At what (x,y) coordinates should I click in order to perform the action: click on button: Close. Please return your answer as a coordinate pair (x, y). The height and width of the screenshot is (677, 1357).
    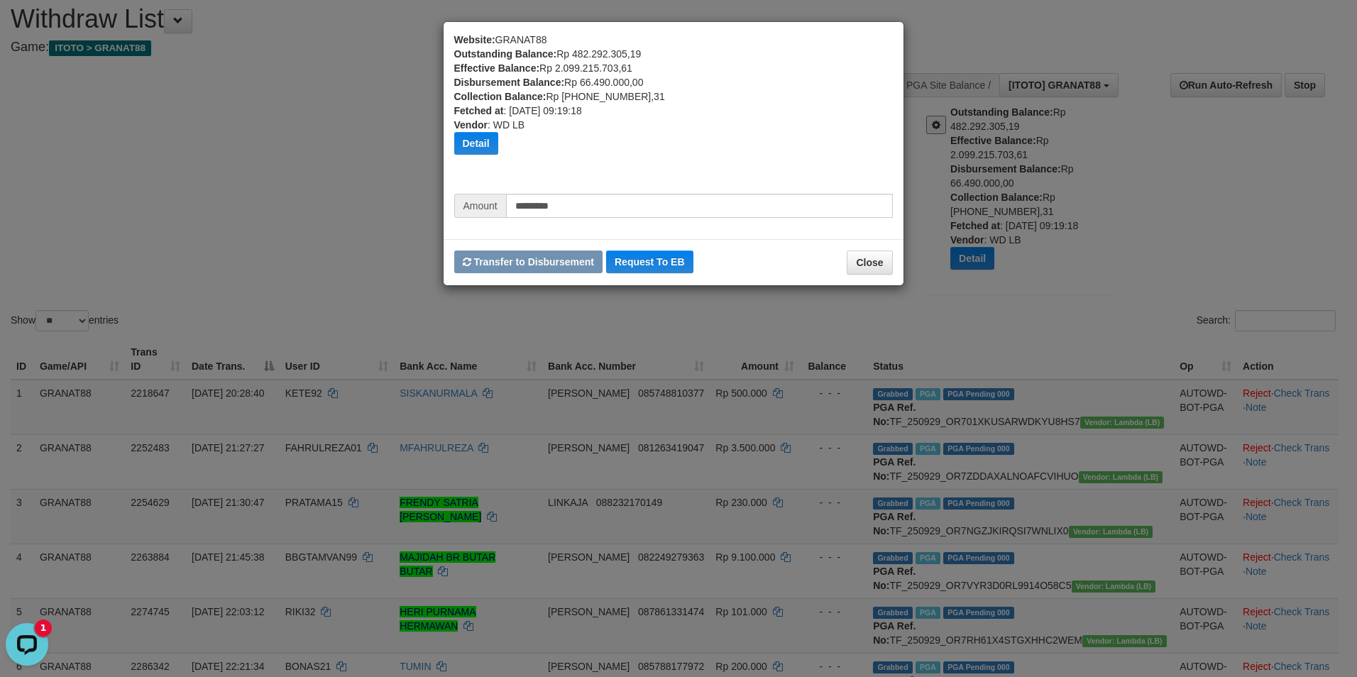
    Looking at the image, I should click on (869, 263).